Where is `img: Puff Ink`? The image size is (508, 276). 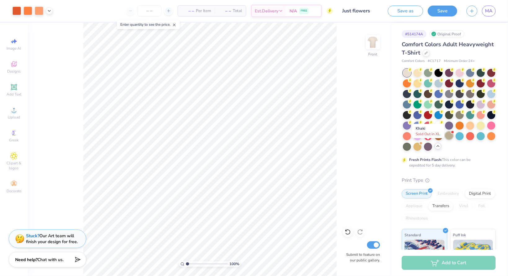
img: Puff Ink is located at coordinates (473, 255).